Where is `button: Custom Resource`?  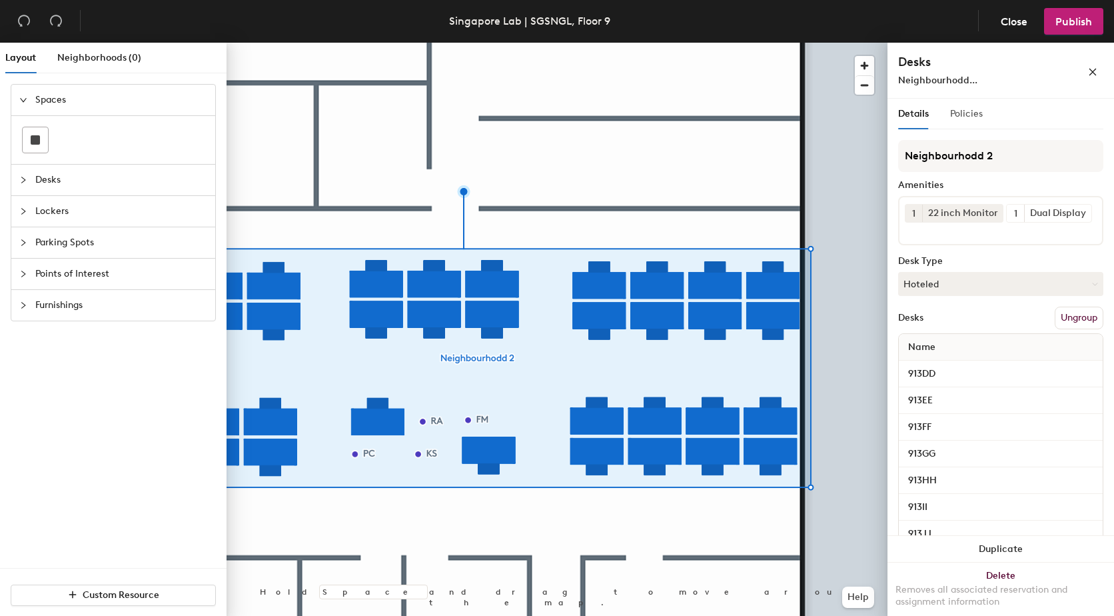 button: Custom Resource is located at coordinates (113, 595).